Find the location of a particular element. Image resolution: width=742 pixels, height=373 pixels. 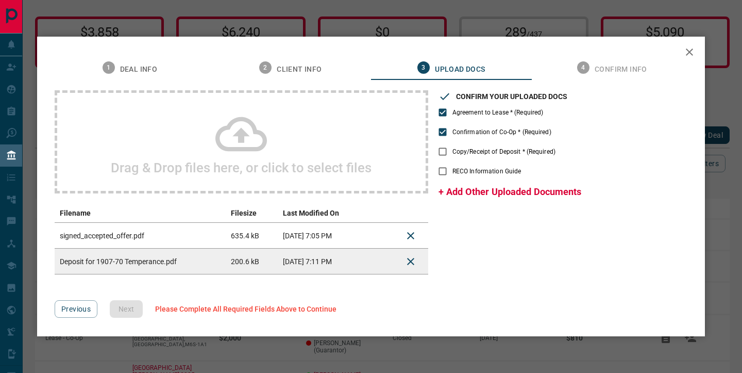

span: Deal Info is located at coordinates (139, 70).